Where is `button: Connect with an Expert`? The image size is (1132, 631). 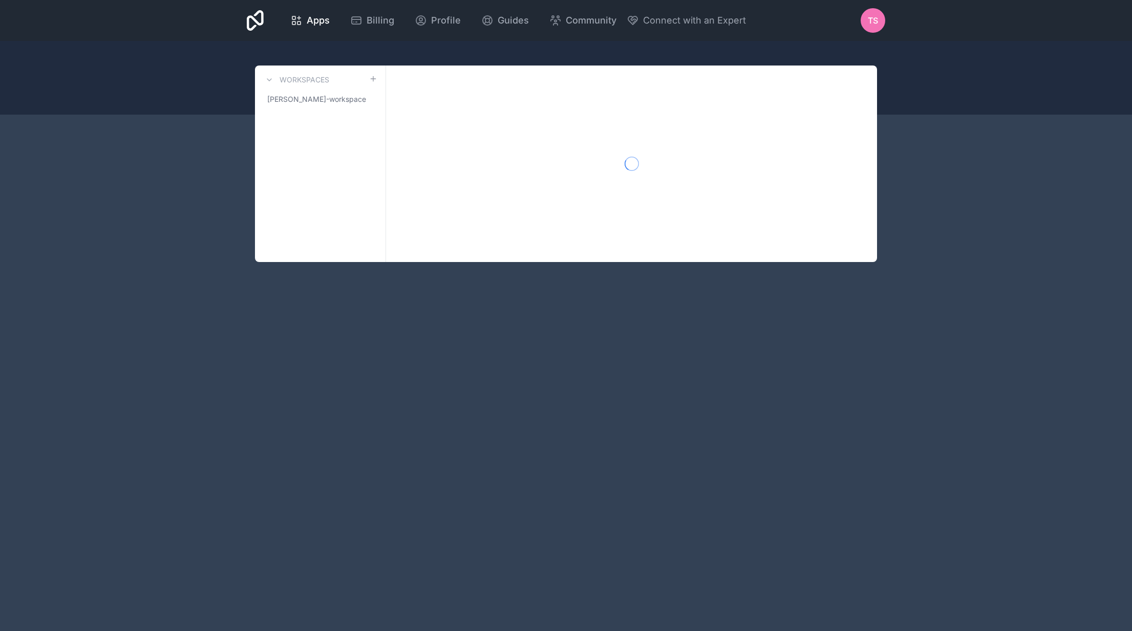 button: Connect with an Expert is located at coordinates (686, 20).